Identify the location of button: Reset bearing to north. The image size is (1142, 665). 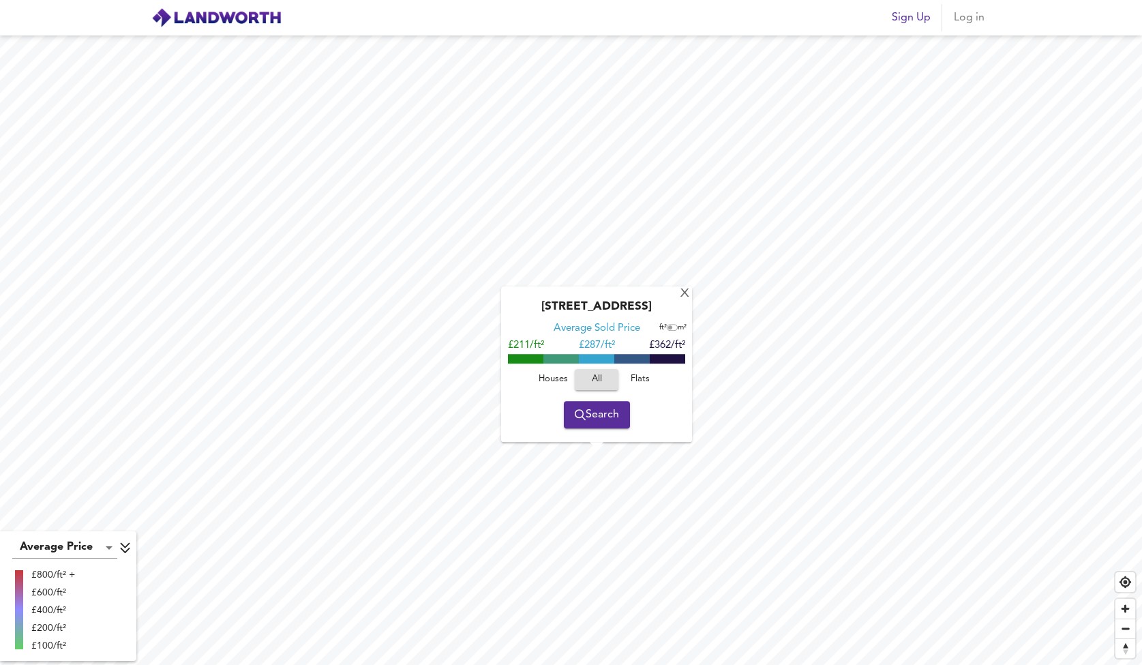
(1125, 648).